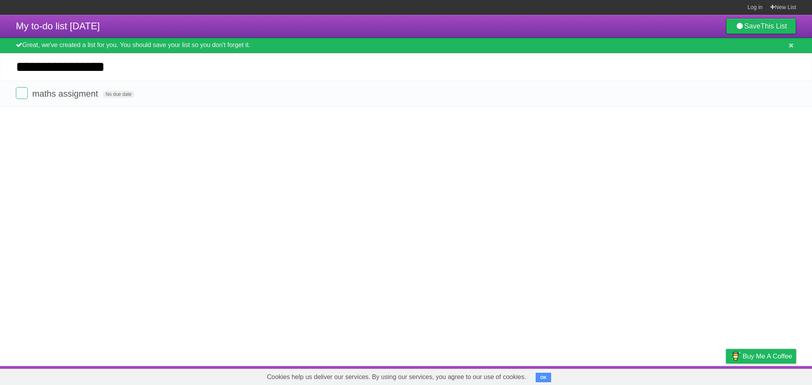 The height and width of the screenshot is (385, 812). I want to click on b: This List, so click(774, 26).